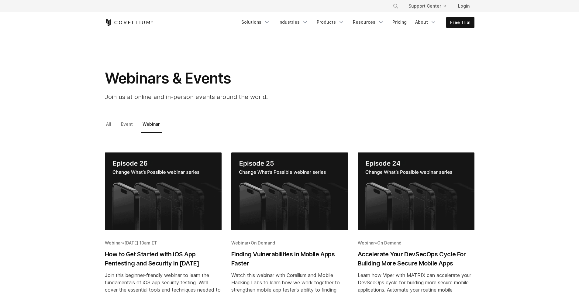  What do you see at coordinates (399, 22) in the screenshot?
I see `a: Pricing` at bounding box center [399, 22].